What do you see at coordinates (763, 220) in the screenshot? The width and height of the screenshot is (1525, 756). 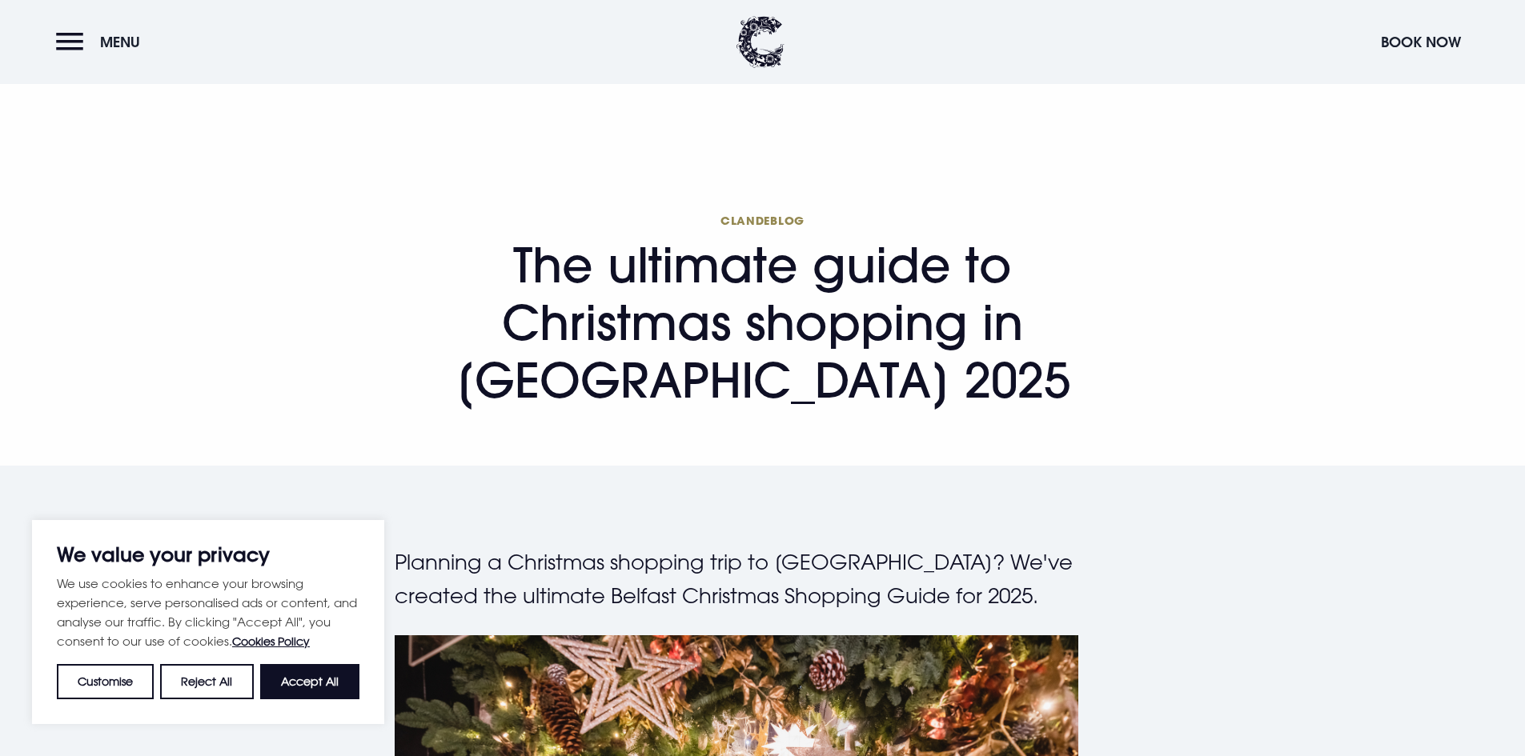 I see `span: Clandeblog` at bounding box center [763, 220].